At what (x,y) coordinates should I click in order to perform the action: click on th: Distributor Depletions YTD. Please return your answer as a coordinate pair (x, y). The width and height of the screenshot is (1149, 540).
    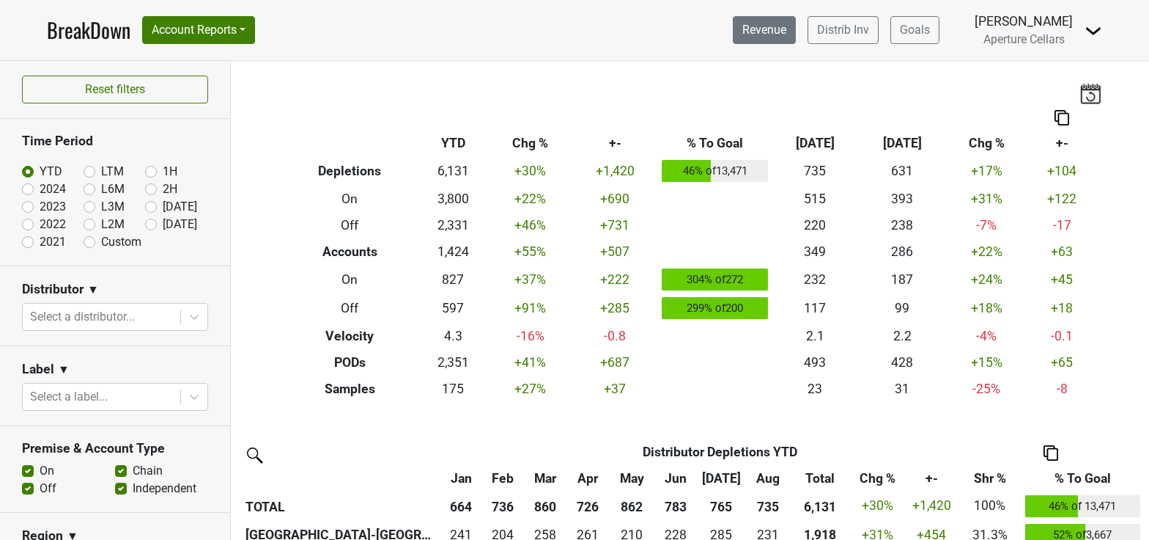
    Looking at the image, I should click on (721, 452).